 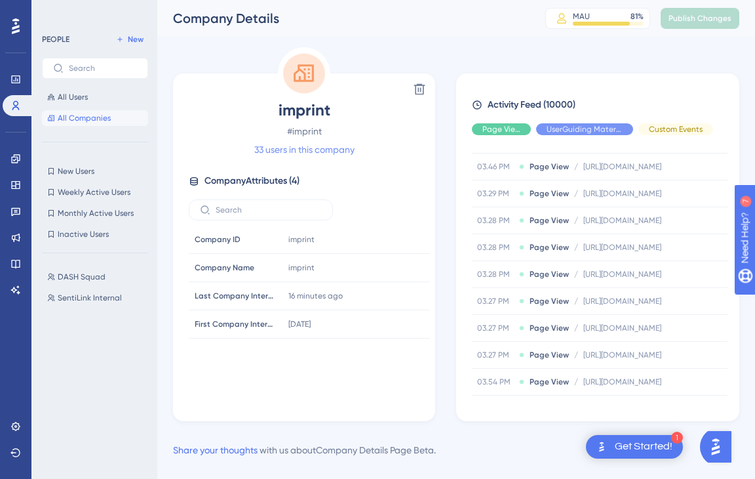 What do you see at coordinates (83, 234) in the screenshot?
I see `span: Inactive Users` at bounding box center [83, 234].